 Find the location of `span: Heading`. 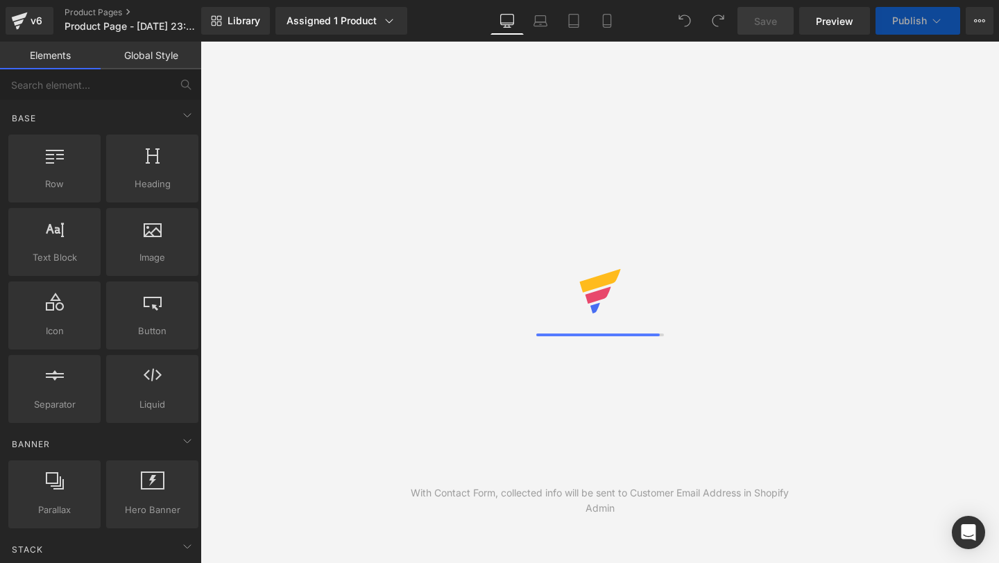

span: Heading is located at coordinates (152, 184).